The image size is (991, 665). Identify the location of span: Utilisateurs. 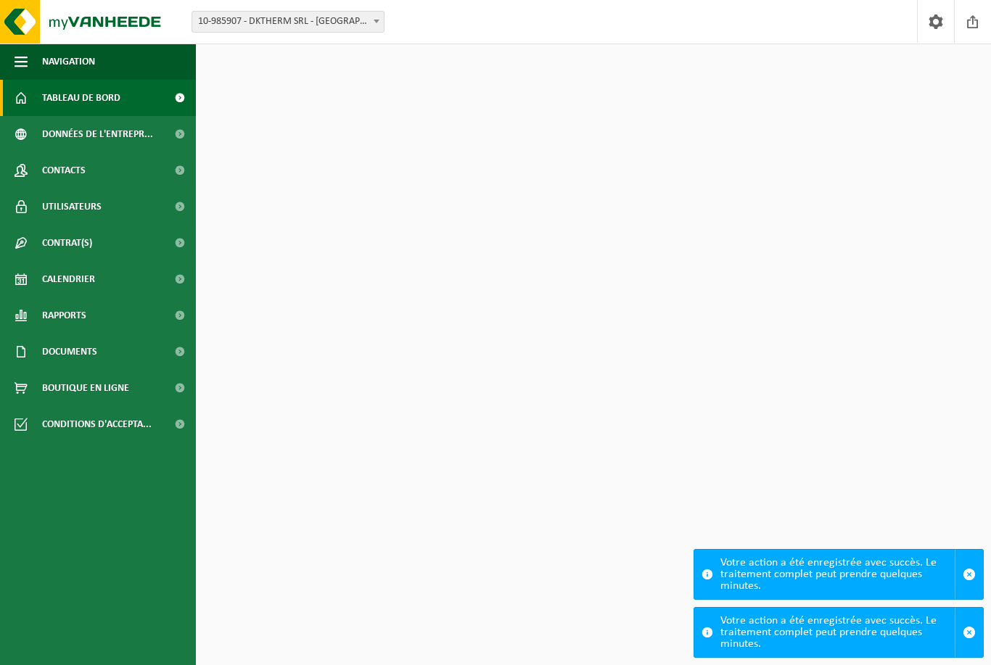
(72, 207).